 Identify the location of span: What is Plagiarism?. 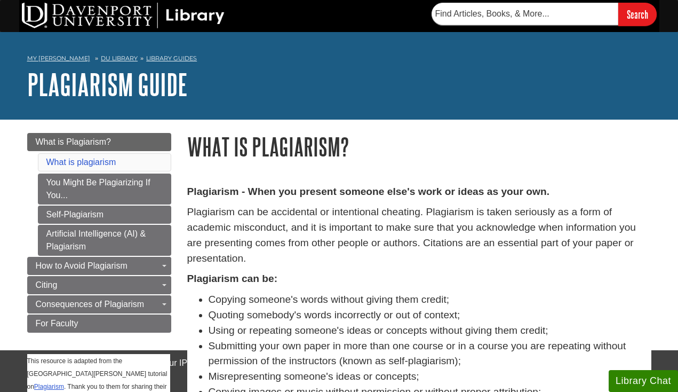
(73, 141).